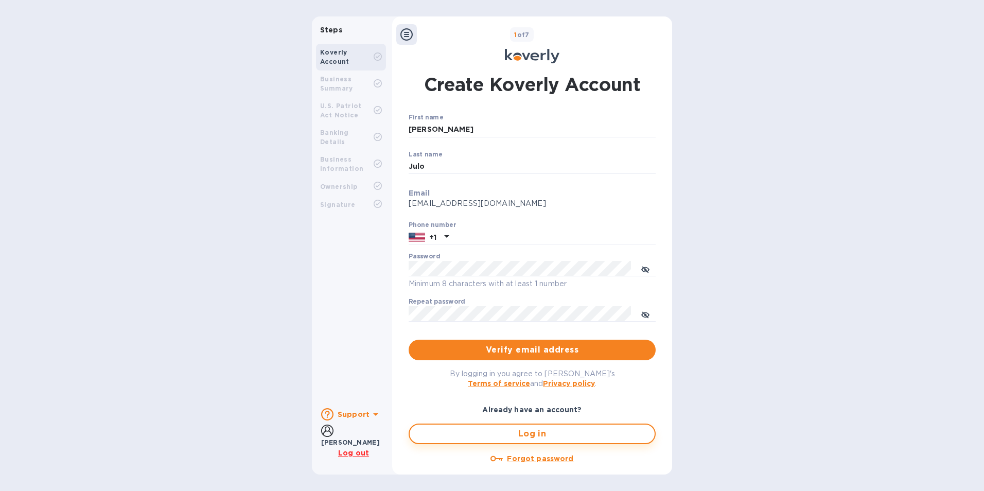 This screenshot has width=984, height=491. What do you see at coordinates (339, 186) in the screenshot?
I see `b: Ownership` at bounding box center [339, 186].